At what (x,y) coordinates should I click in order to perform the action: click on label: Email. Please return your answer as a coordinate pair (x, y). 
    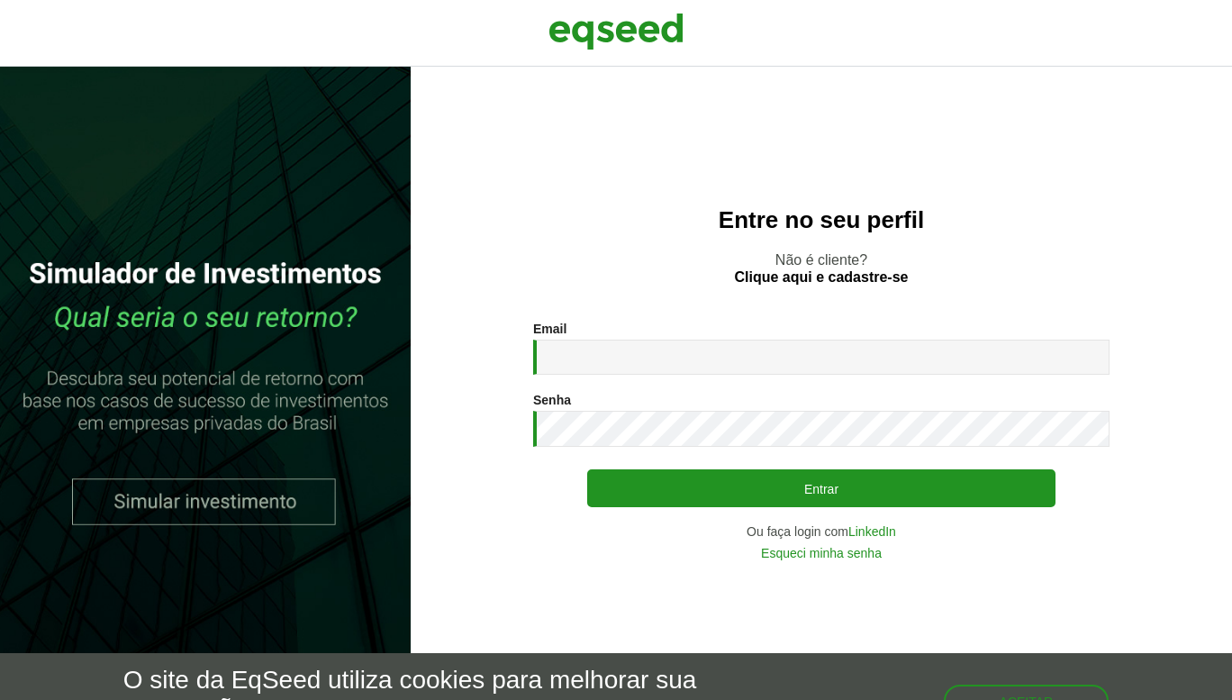
    Looking at the image, I should click on (549, 329).